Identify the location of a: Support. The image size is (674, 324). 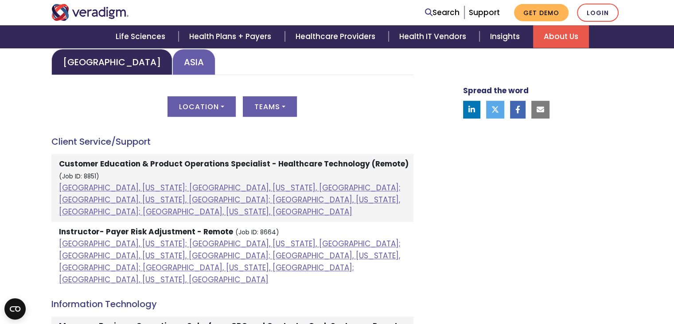
(484, 12).